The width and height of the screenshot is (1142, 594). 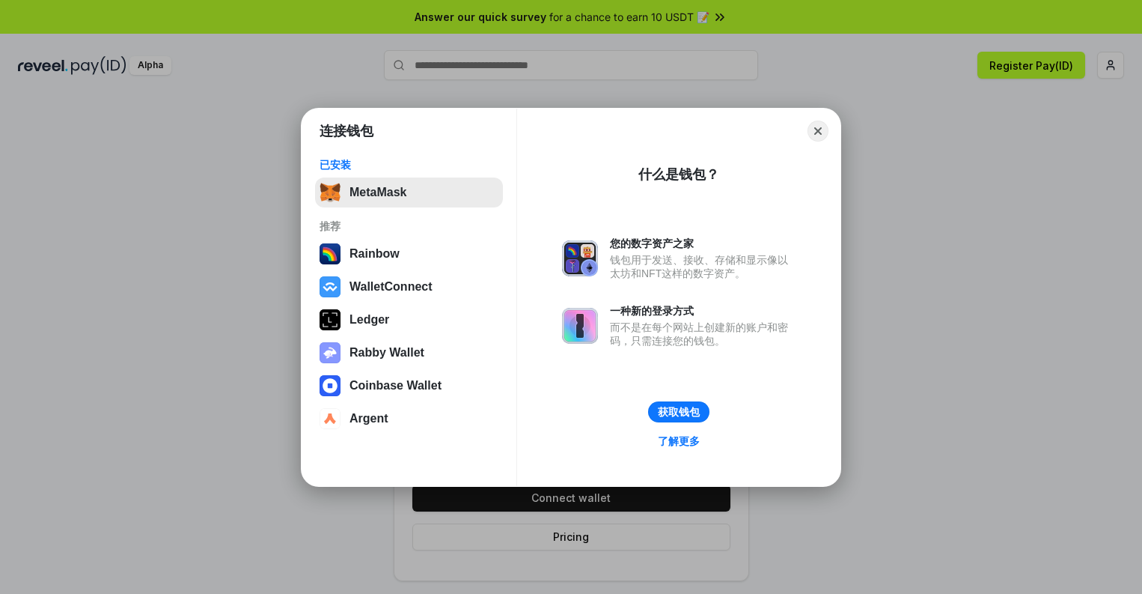 I want to click on div: Coinbase Wallet, so click(x=395, y=385).